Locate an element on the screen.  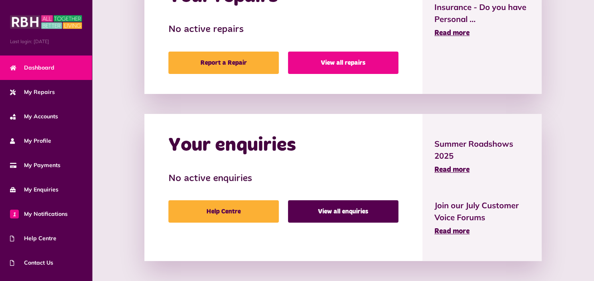
span: 1 is located at coordinates (14, 214).